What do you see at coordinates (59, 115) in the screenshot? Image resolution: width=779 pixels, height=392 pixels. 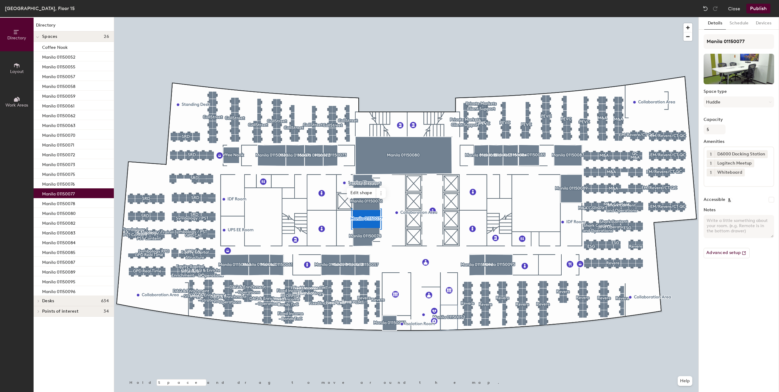 I see `p: Manila 01150062` at bounding box center [59, 115].